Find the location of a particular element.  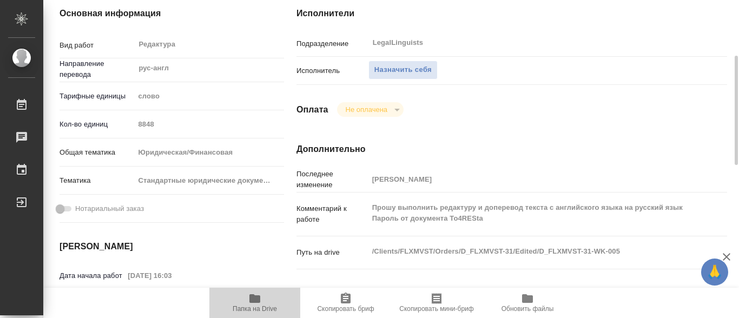

button: Скопировать бриф is located at coordinates (346, 303).